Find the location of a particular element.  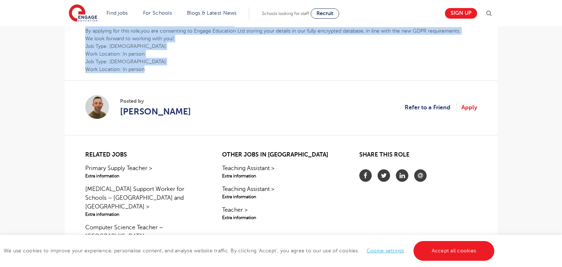

a: Blogs & Latest News is located at coordinates (212, 13).